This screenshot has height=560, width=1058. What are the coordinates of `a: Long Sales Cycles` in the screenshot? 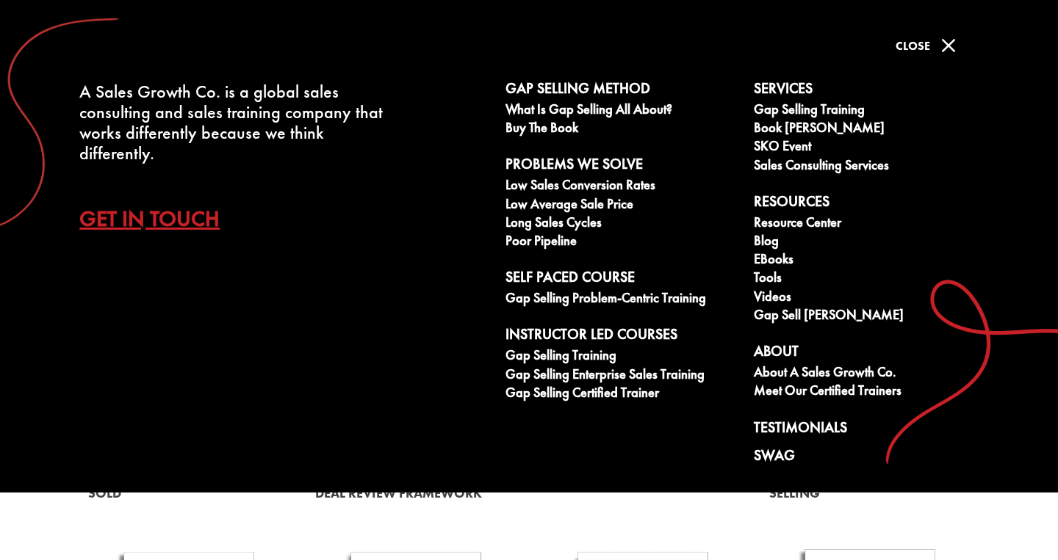 It's located at (621, 224).